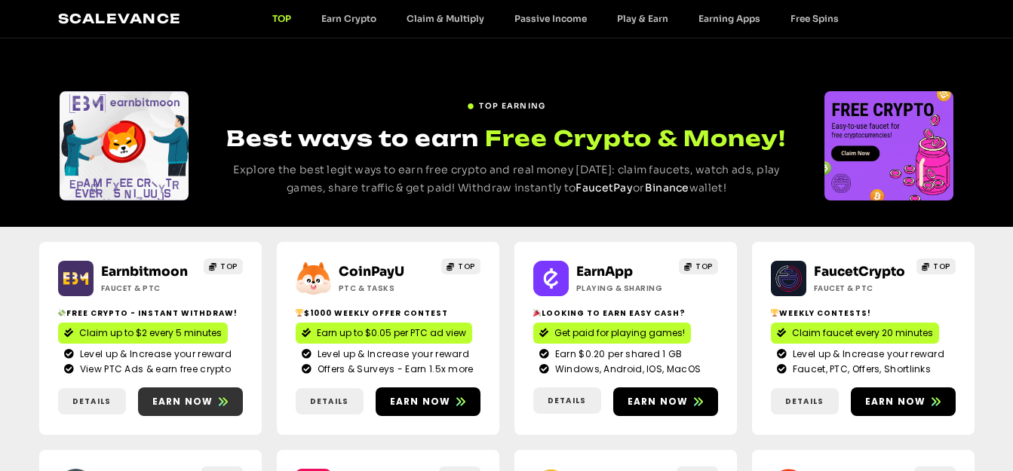  I want to click on a: Claim faucet every 20 minutes, so click(854, 333).